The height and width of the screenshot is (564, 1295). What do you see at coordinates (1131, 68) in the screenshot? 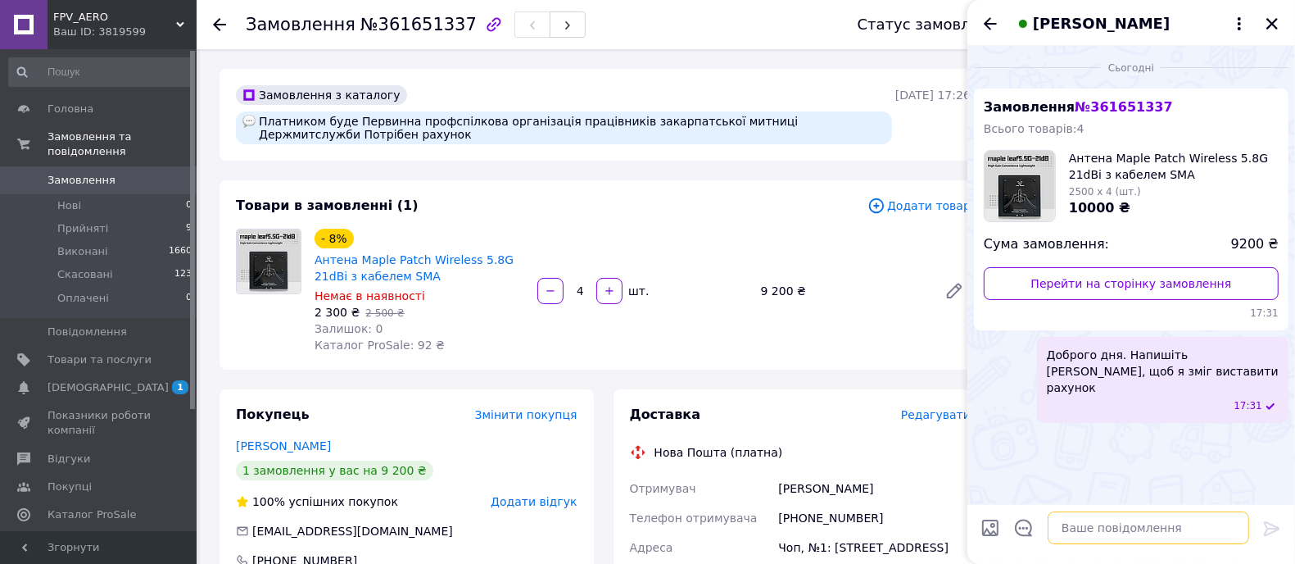
I see `span: Сьогодні` at bounding box center [1131, 68].